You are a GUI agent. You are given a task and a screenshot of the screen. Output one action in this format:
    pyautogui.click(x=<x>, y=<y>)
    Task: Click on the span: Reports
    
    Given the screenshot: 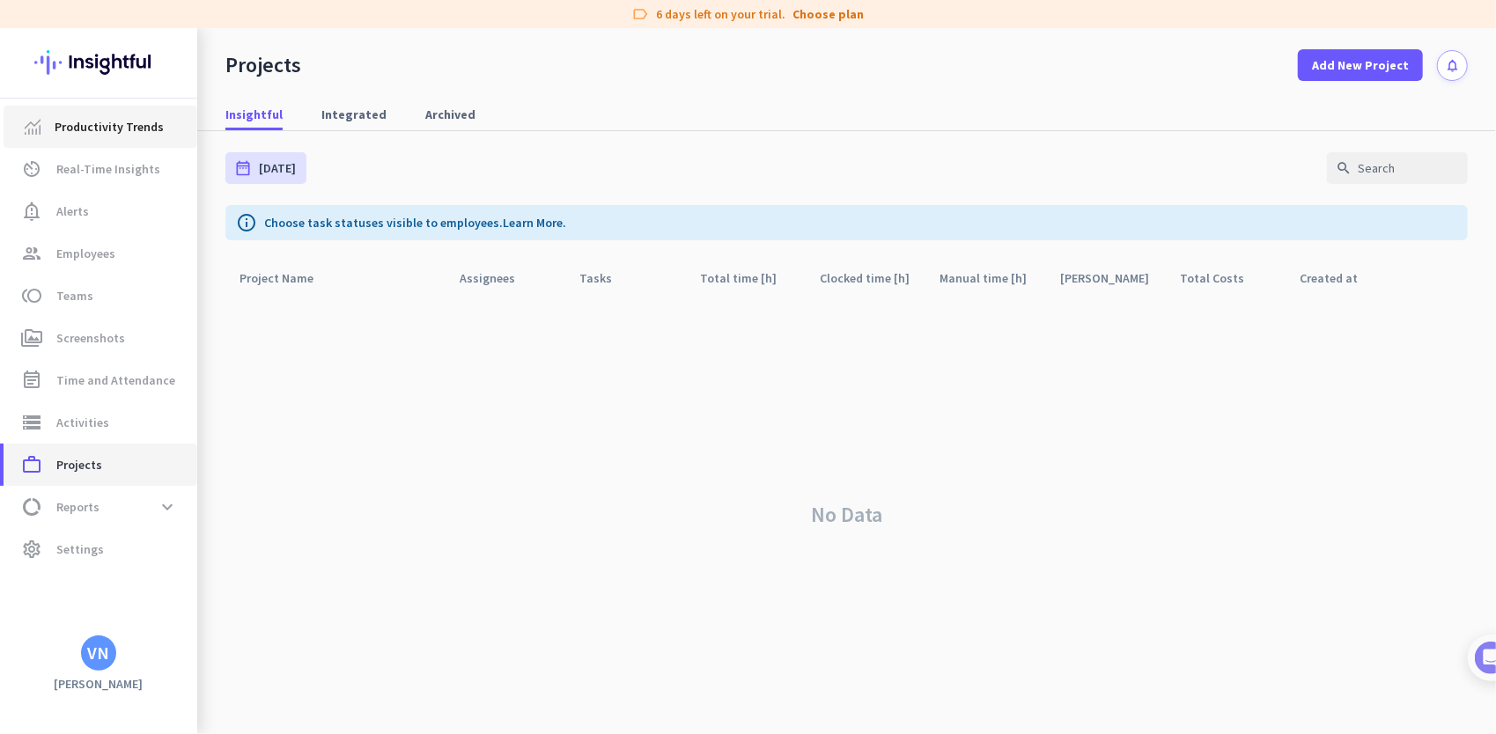 What is the action you would take?
    pyautogui.click(x=77, y=507)
    